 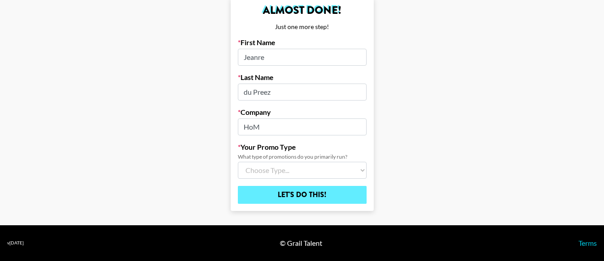 I want to click on label: Company, so click(x=302, y=112).